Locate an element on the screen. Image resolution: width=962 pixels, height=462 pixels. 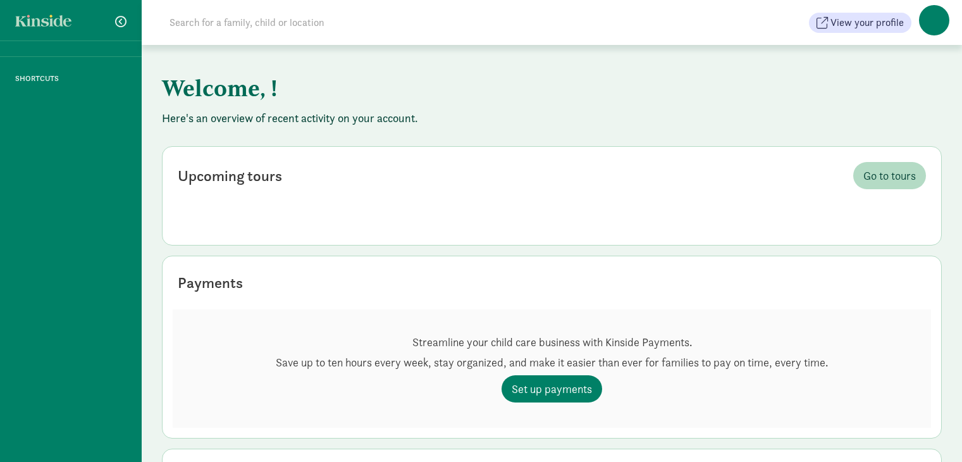
a: Set up payments is located at coordinates (551, 388).